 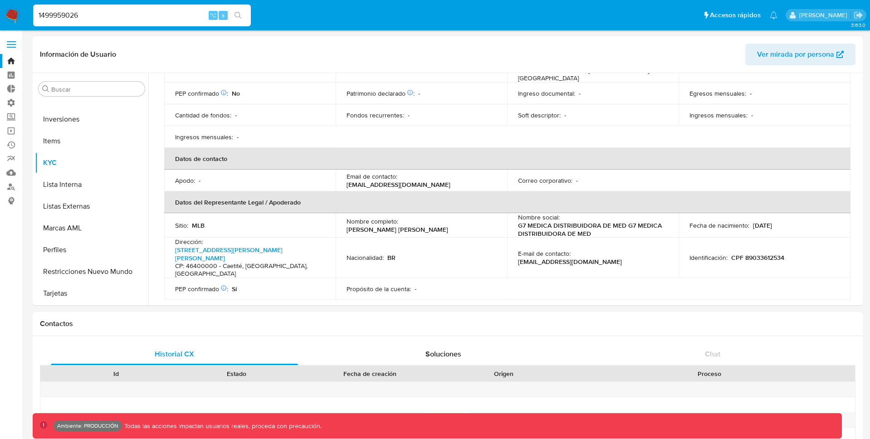 I want to click on p: G7 MEDICA DISTRIBUIDORA DE MED G7 MEDICA DISTRIBUIDORA DE MED, so click(x=591, y=230).